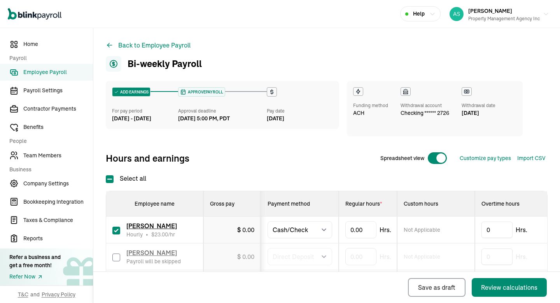  What do you see at coordinates (35, 276) in the screenshot?
I see `div: Refer Now` at bounding box center [35, 276].